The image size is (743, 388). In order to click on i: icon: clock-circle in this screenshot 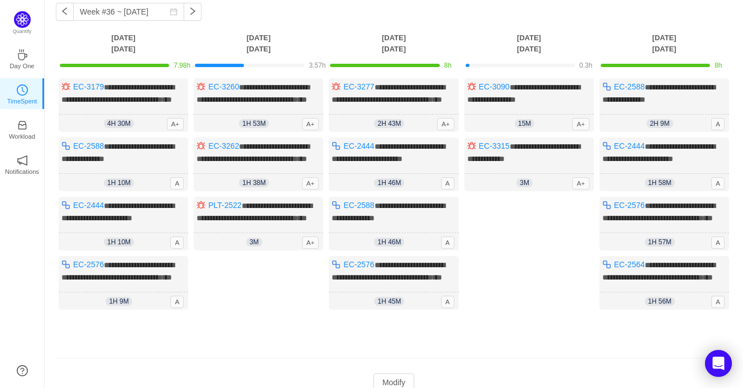, I will do `click(22, 90)`.